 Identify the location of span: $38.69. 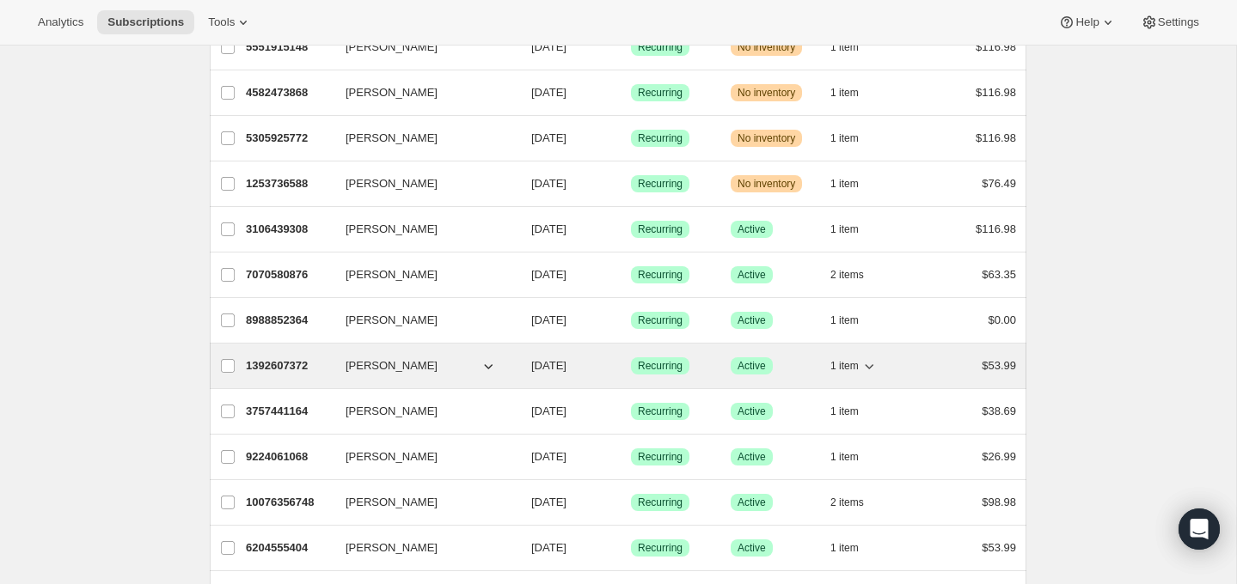
(999, 411).